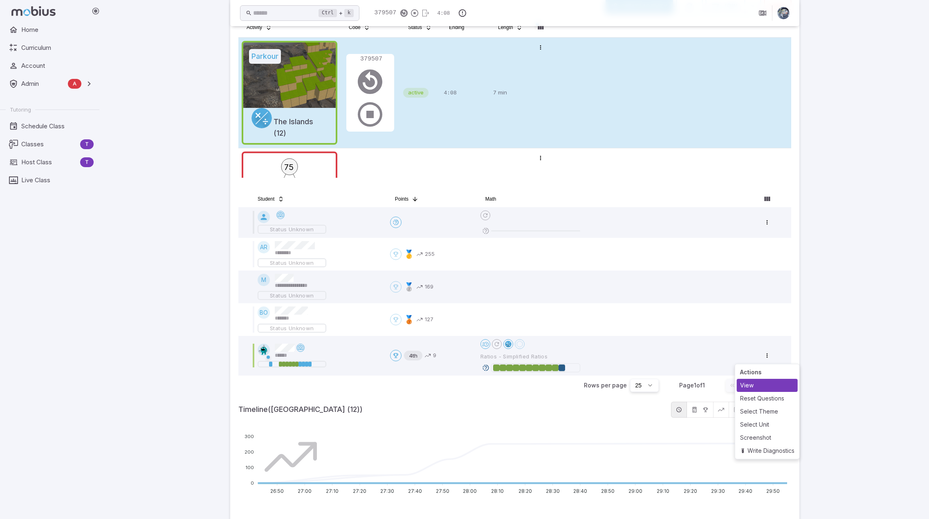 The width and height of the screenshot is (929, 519). Describe the element at coordinates (763, 13) in the screenshot. I see `button: Join in Zoom Client` at that location.